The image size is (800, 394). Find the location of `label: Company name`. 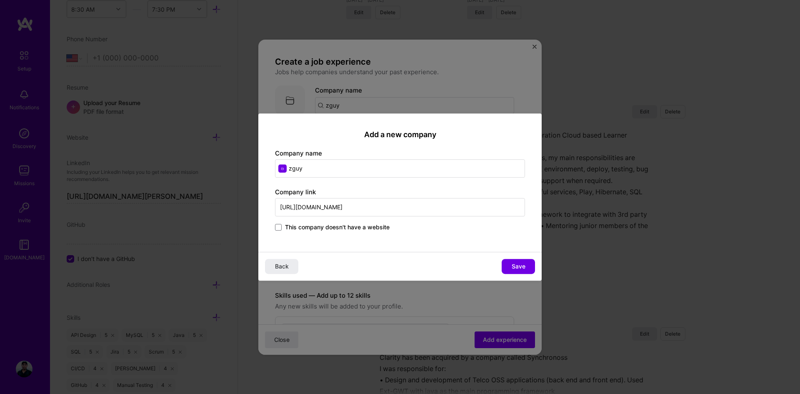

label: Company name is located at coordinates (298, 153).